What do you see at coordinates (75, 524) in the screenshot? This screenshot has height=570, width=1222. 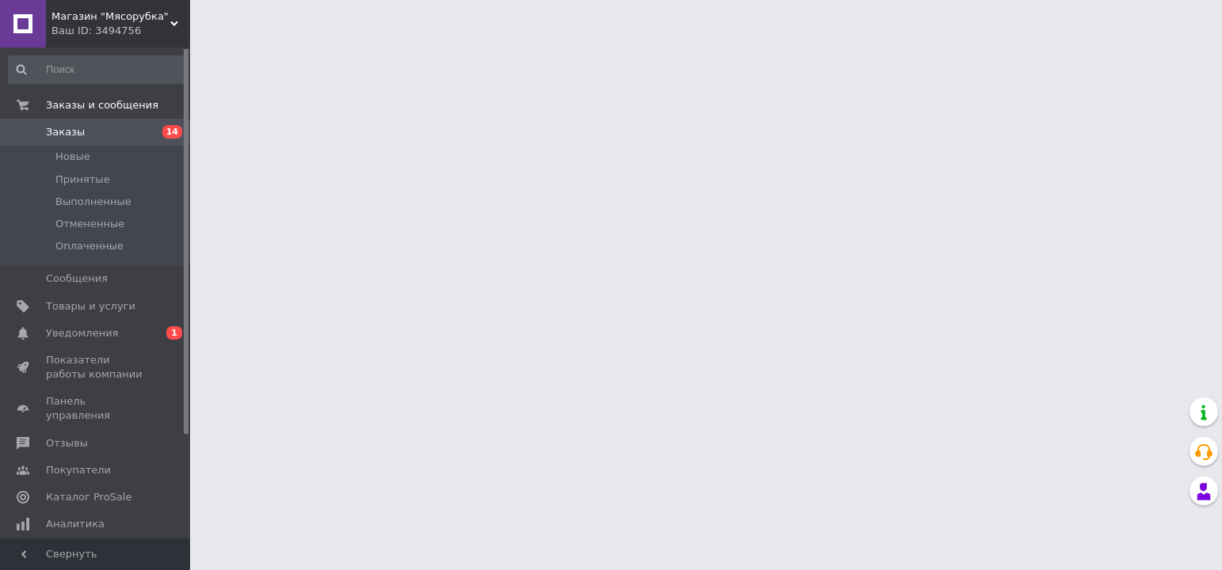 I see `span: Аналитика` at bounding box center [75, 524].